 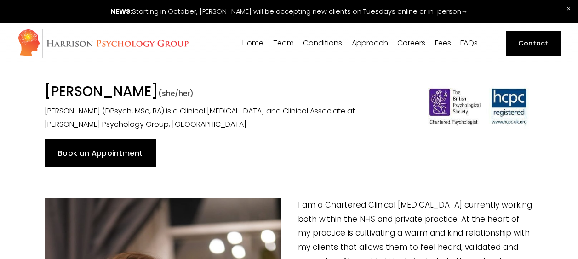 I want to click on a: FAQs, so click(x=469, y=43).